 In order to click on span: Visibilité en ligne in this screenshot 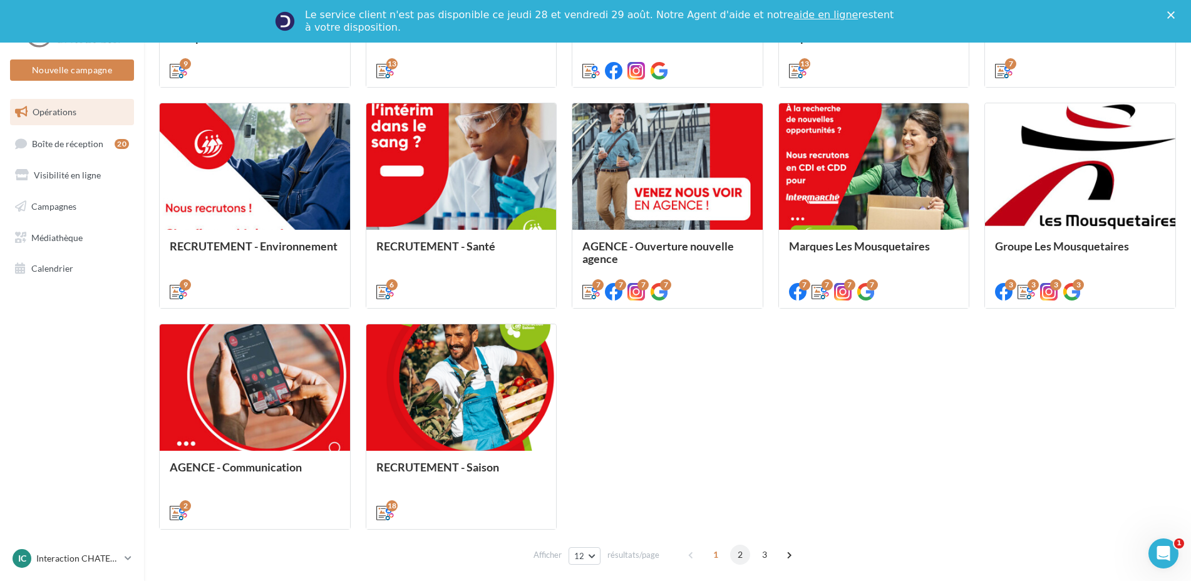, I will do `click(67, 175)`.